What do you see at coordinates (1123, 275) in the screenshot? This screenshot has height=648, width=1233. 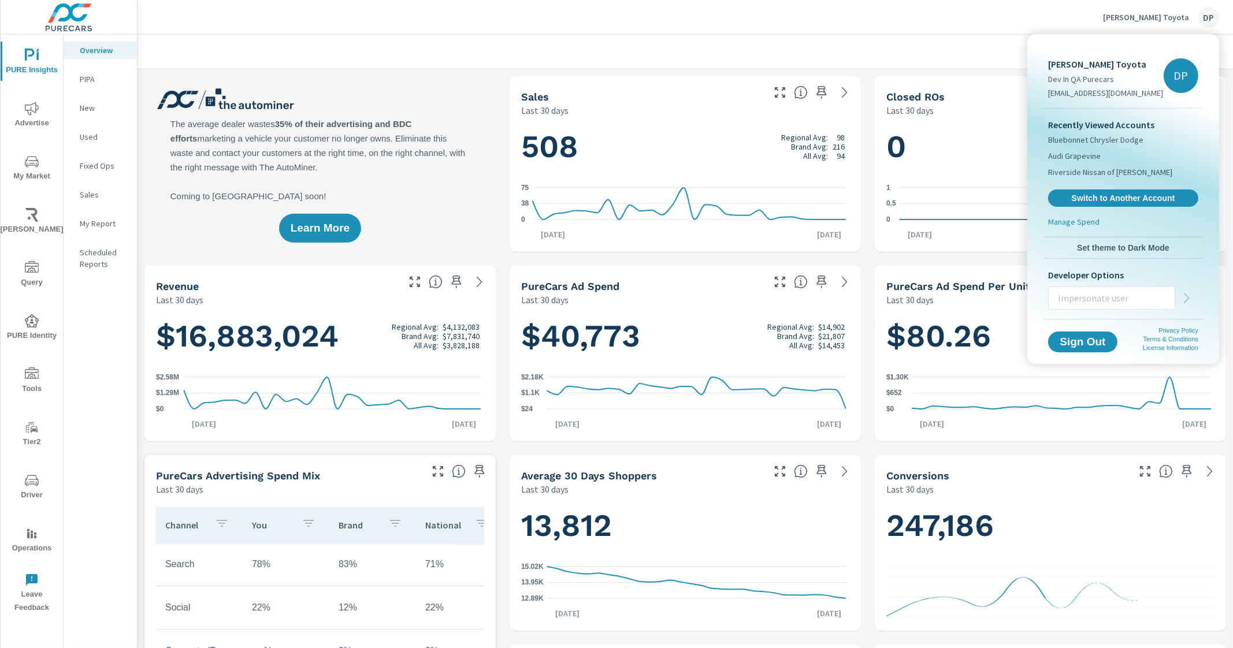 I see `p: Developer Options` at bounding box center [1123, 275].